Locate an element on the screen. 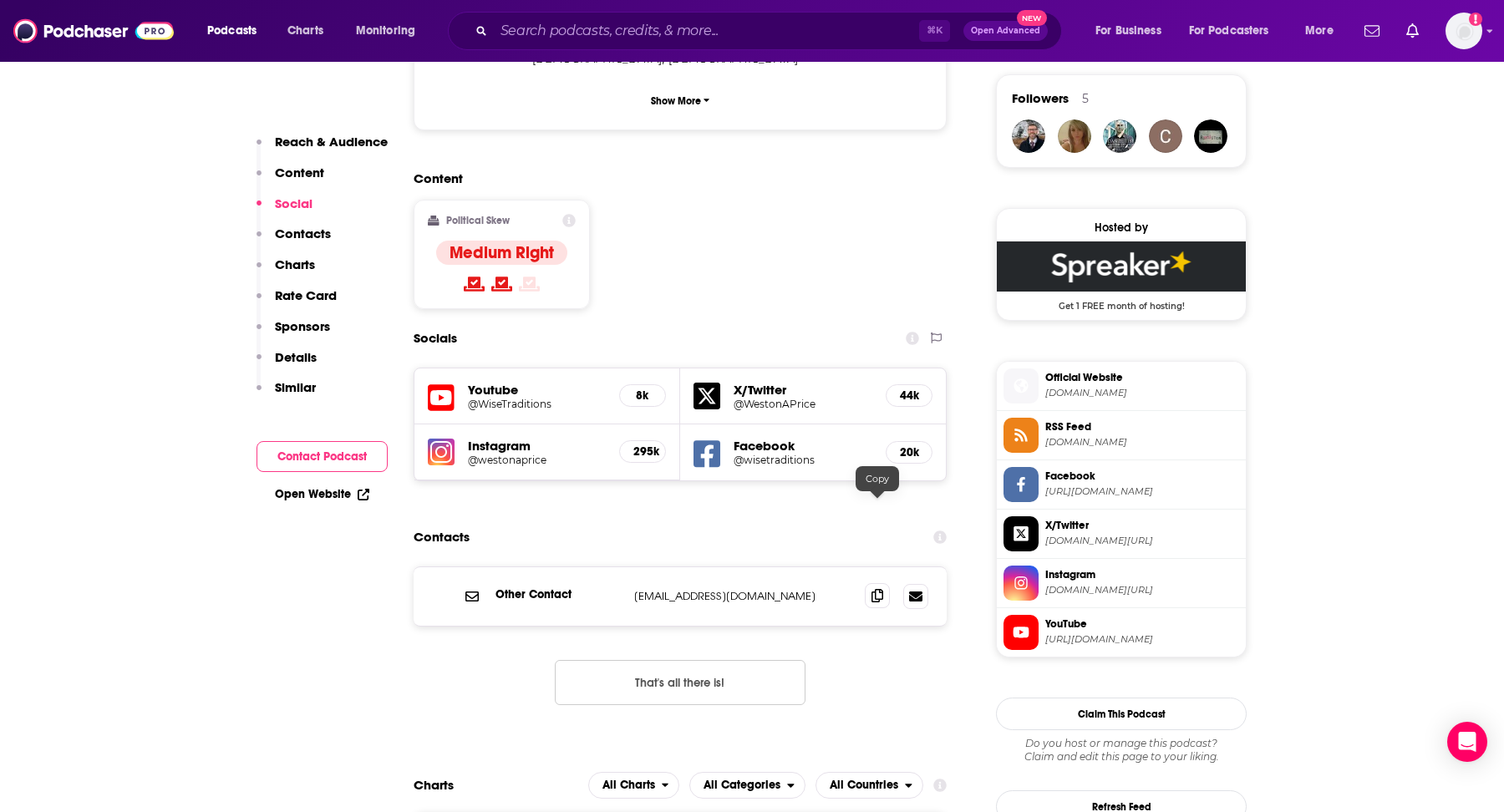  h2: Platforms is located at coordinates (635, 785).